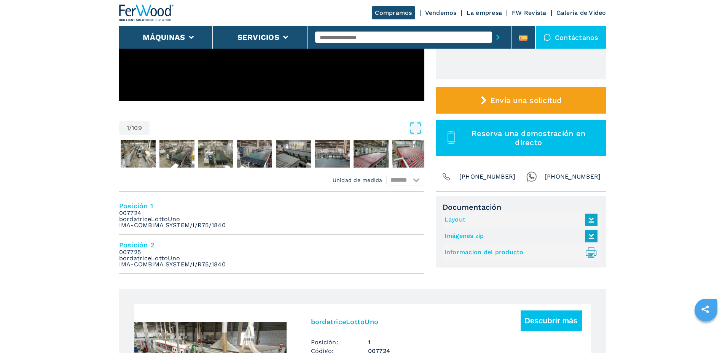 The width and height of the screenshot is (725, 353). What do you see at coordinates (547, 37) in the screenshot?
I see `img: Contáctanos` at bounding box center [547, 37].